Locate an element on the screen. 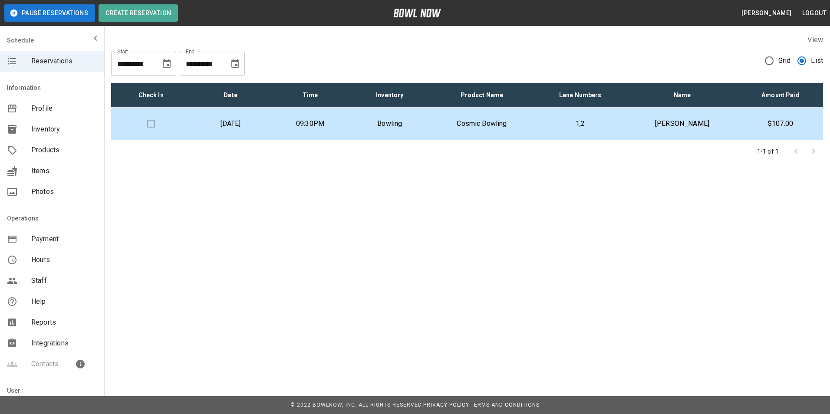  span: Hours is located at coordinates (64, 260).